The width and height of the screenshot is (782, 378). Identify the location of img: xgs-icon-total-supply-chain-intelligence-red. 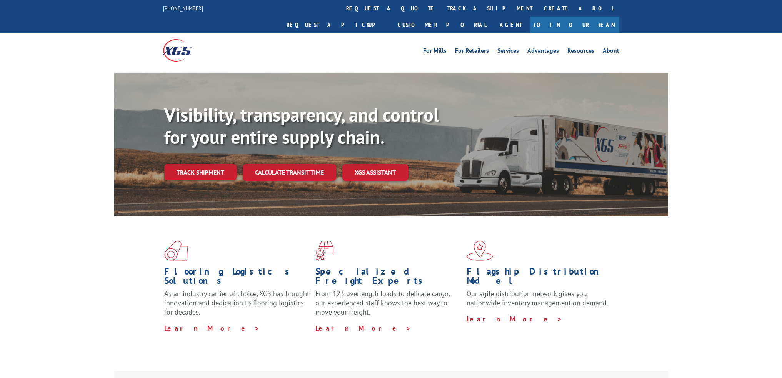
(176, 251).